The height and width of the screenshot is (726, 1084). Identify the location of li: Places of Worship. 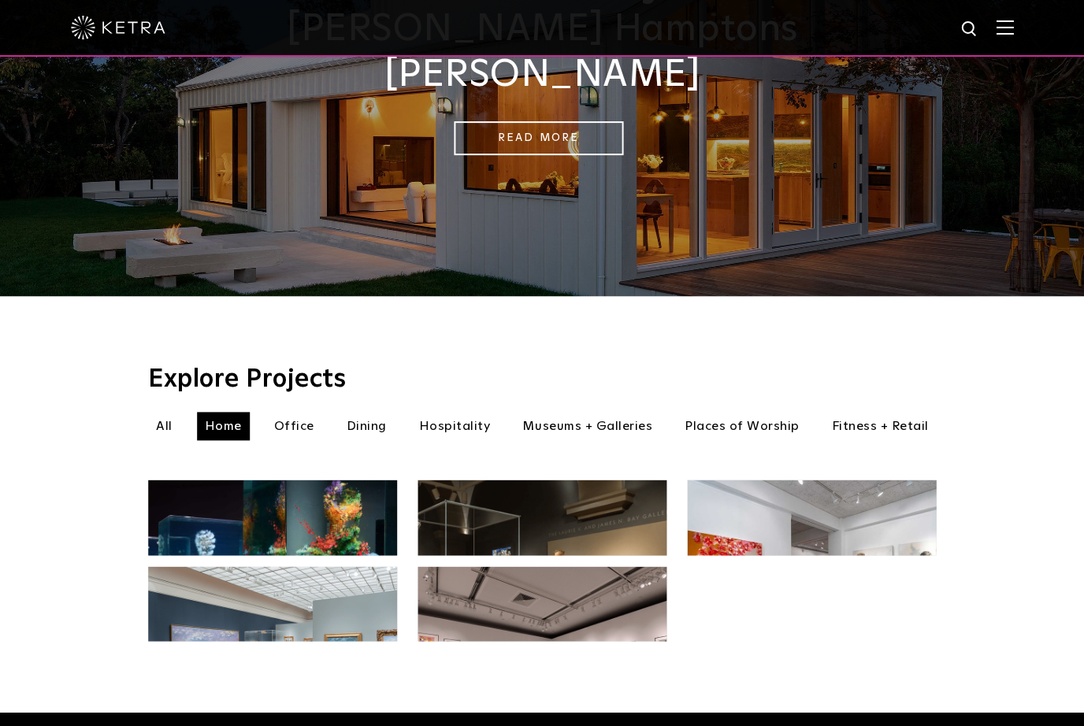
(742, 426).